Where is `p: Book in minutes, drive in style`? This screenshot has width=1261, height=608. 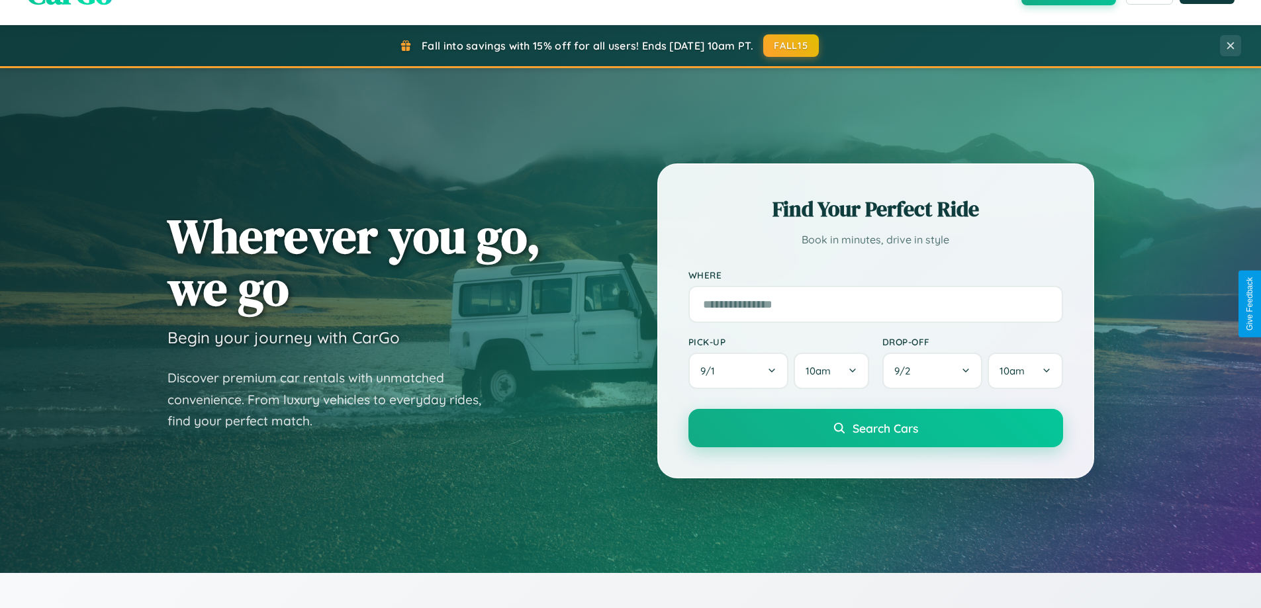
p: Book in minutes, drive in style is located at coordinates (876, 240).